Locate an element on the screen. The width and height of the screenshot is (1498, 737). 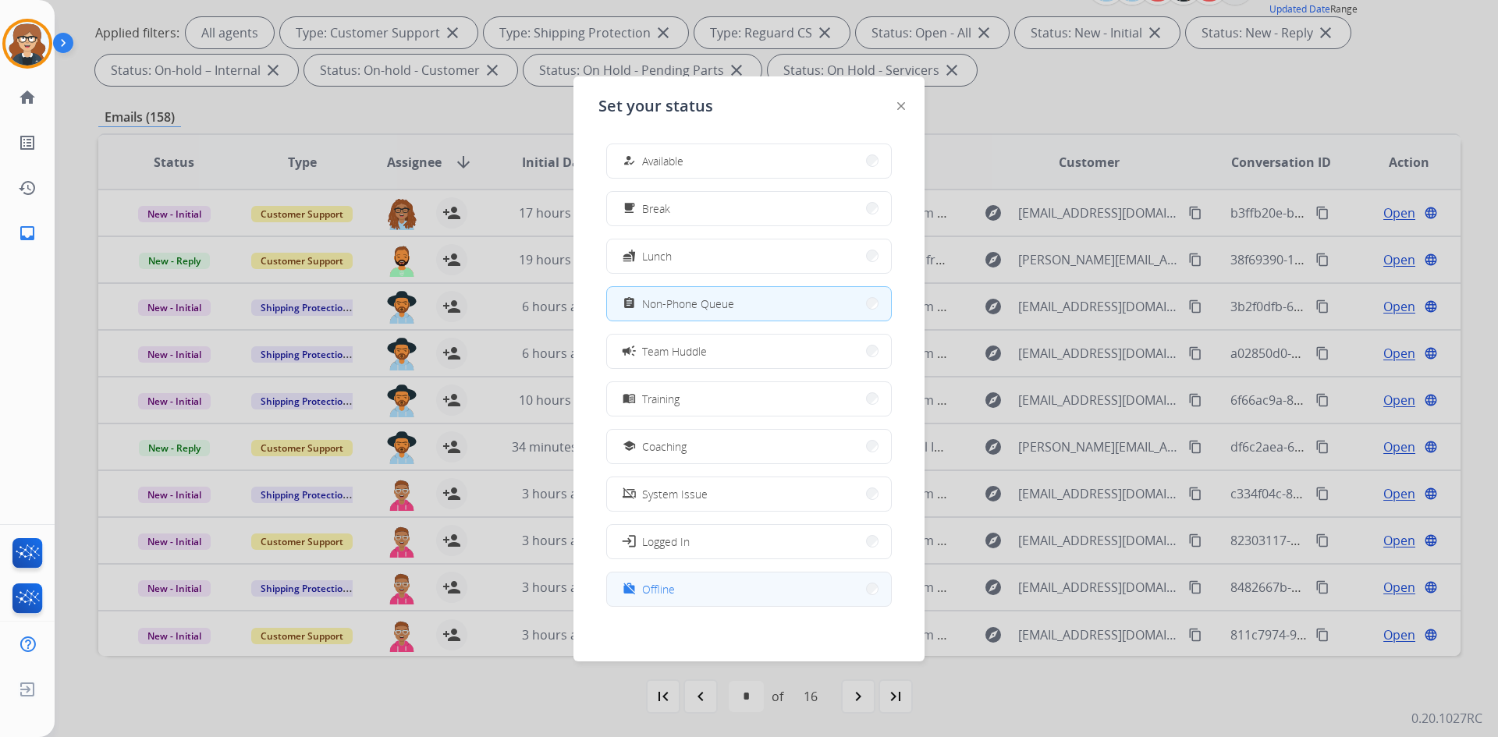
span: Set your status is located at coordinates (655, 106).